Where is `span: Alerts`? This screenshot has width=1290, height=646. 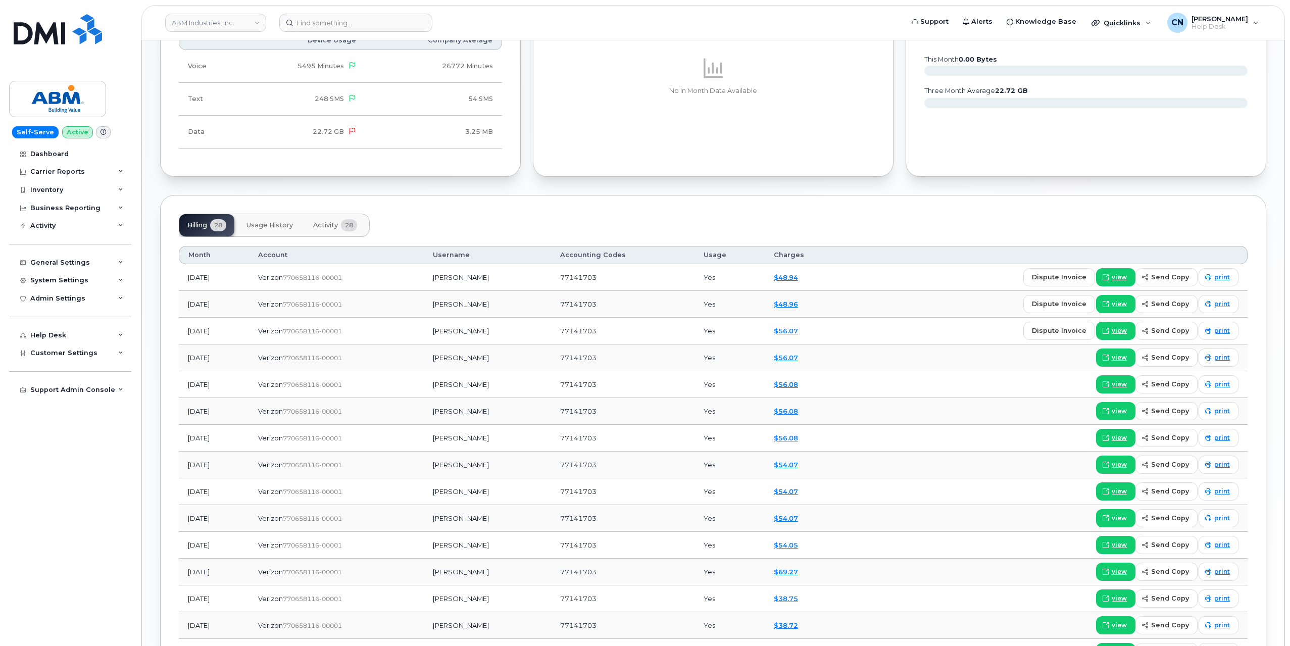
span: Alerts is located at coordinates (982, 22).